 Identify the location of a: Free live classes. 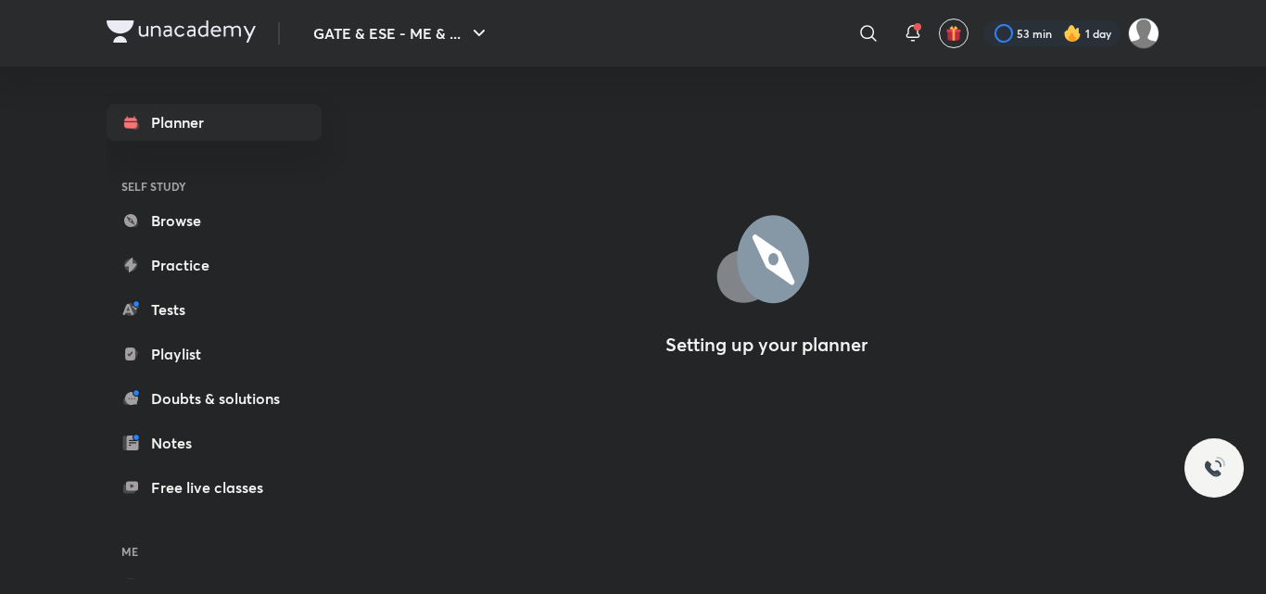
(214, 487).